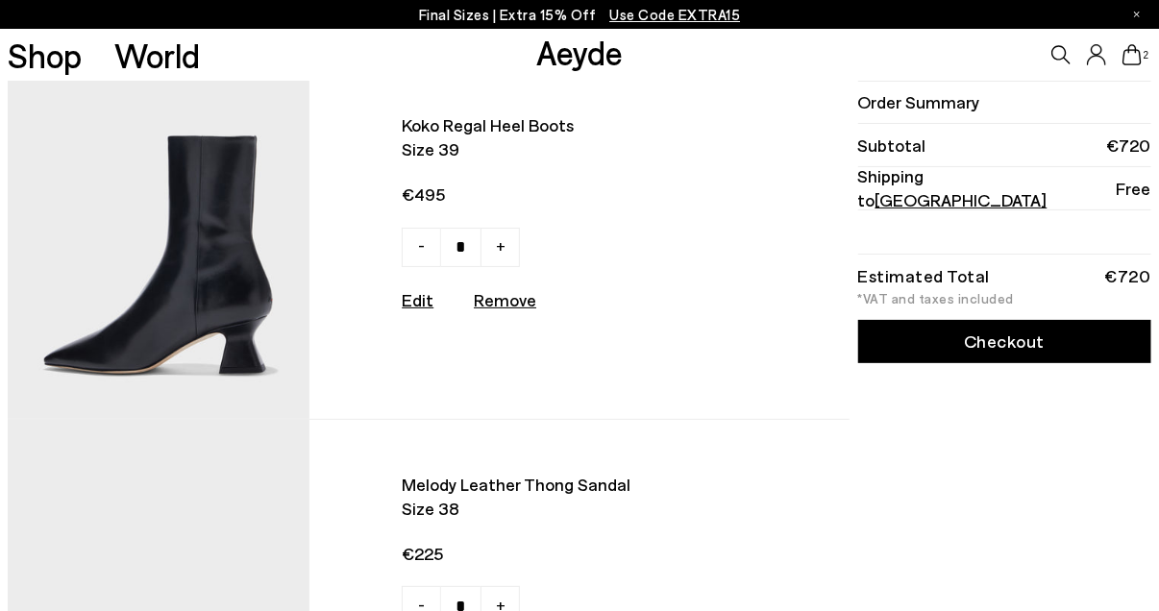 The height and width of the screenshot is (611, 1159). I want to click on div: Estimated Total, so click(925, 276).